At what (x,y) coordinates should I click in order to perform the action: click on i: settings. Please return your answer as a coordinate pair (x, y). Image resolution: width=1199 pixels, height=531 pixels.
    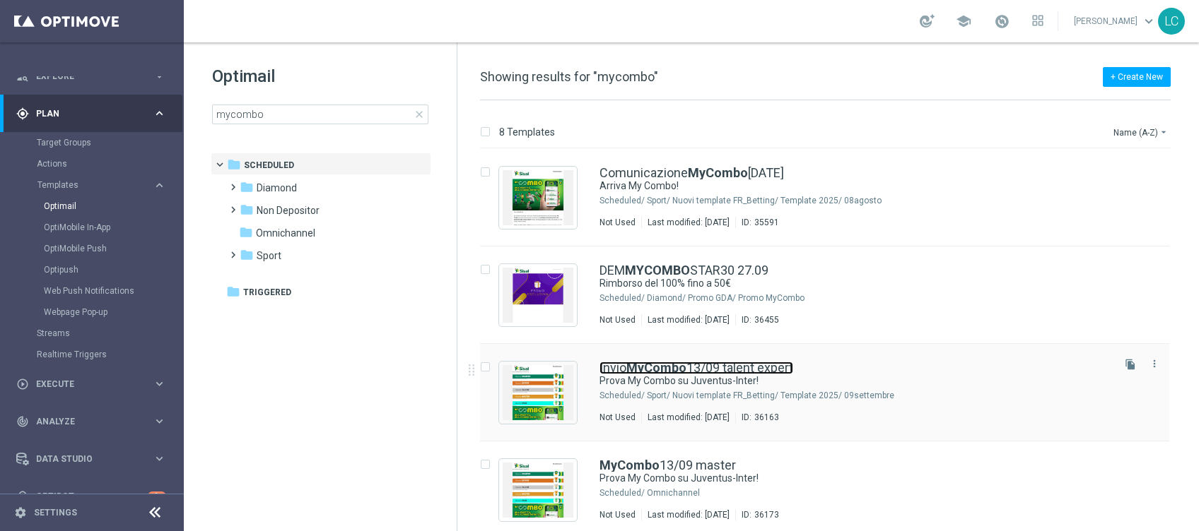
    Looking at the image, I should click on (20, 513).